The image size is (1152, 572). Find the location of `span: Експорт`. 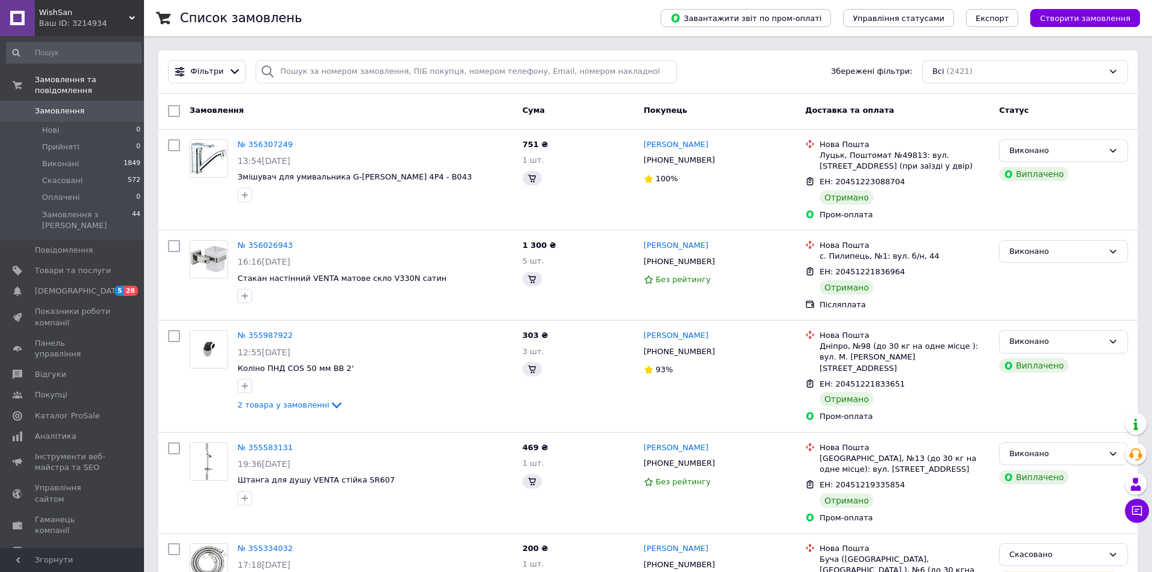

span: Експорт is located at coordinates (992, 18).